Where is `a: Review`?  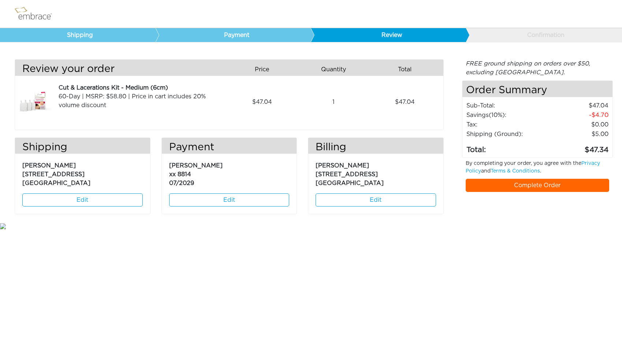
a: Review is located at coordinates (388, 35).